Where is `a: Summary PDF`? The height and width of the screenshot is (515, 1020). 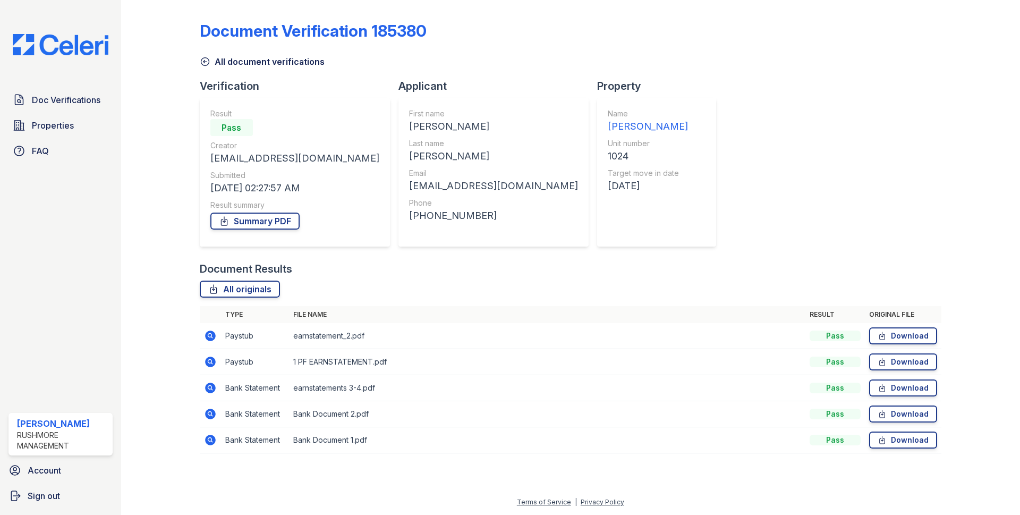
a: Summary PDF is located at coordinates (255, 221).